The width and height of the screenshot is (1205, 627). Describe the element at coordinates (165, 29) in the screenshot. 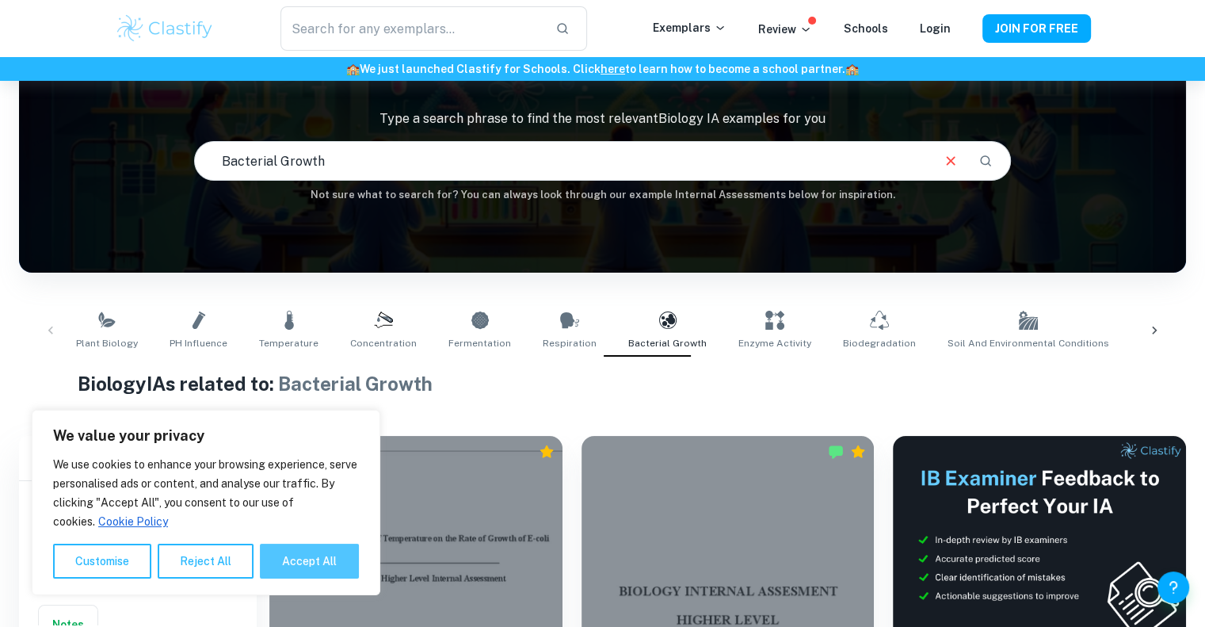

I see `a: Clastify logo` at that location.